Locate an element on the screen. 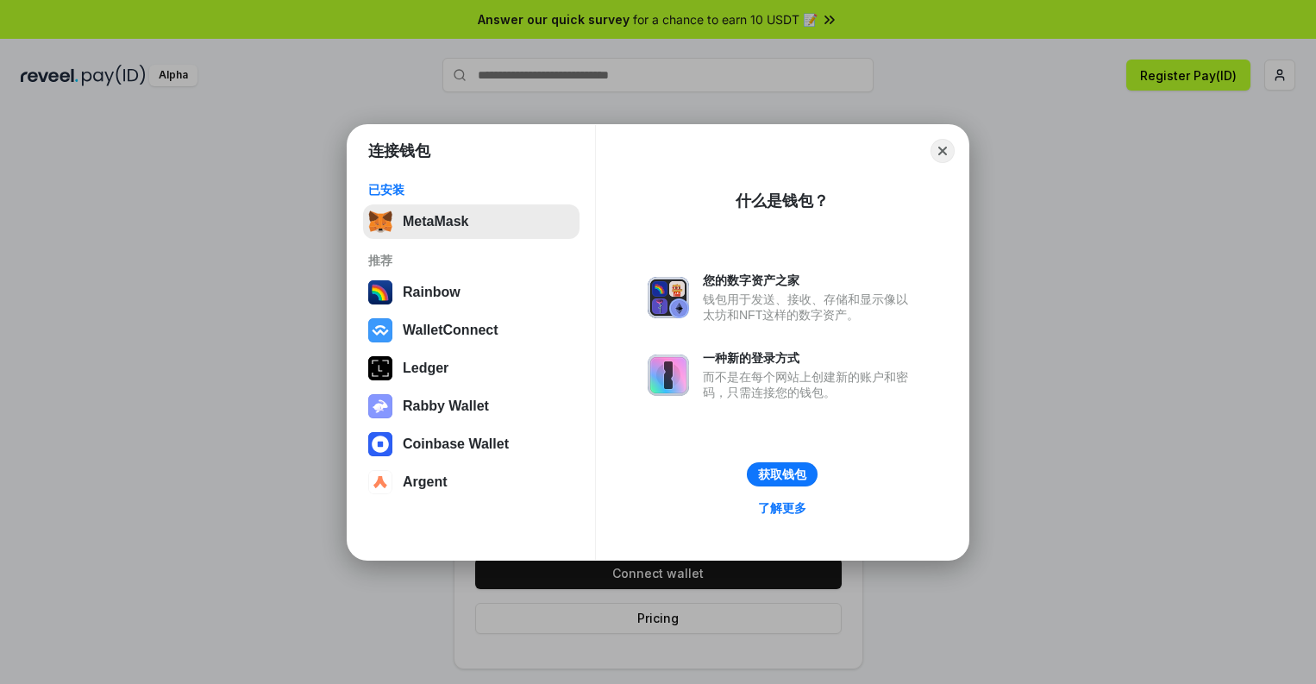  button: Argent is located at coordinates (471, 482).